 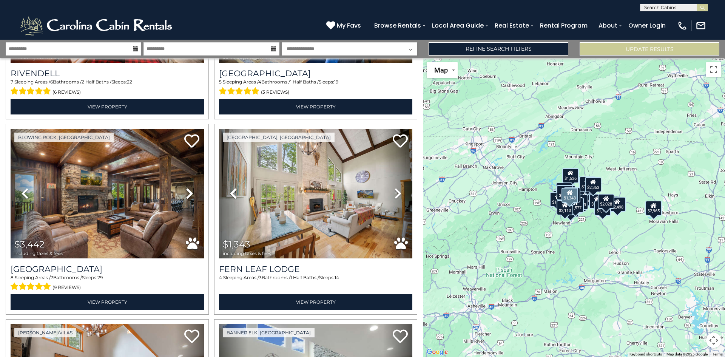 What do you see at coordinates (316, 269) in the screenshot?
I see `h3: Fern Leaf Lodge` at bounding box center [316, 269].